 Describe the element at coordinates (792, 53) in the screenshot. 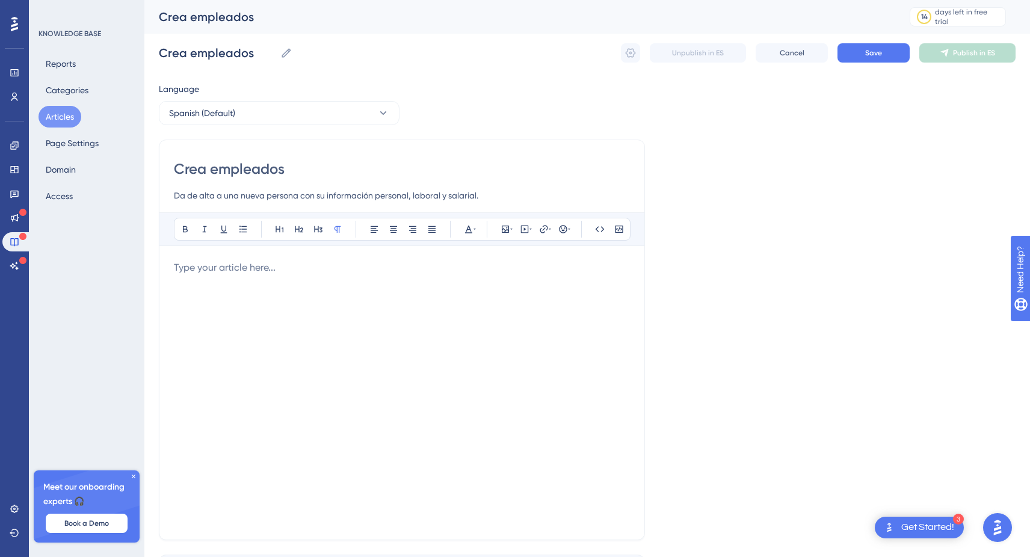

I see `span: Cancel` at that location.